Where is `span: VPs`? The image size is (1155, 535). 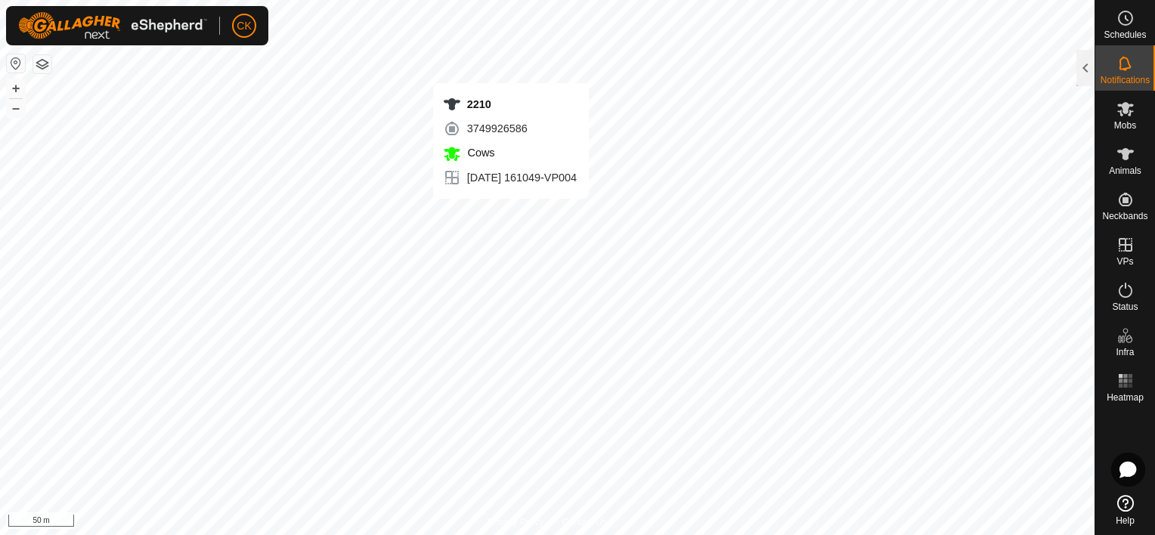
span: VPs is located at coordinates (1125, 262).